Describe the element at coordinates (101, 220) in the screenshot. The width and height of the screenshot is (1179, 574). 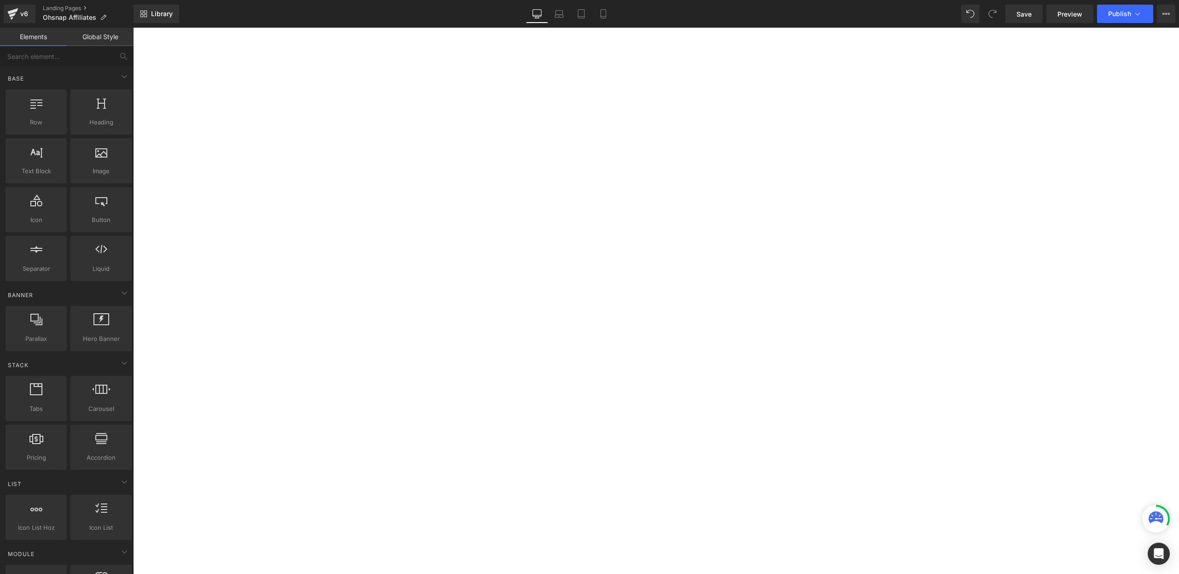
I see `span: Button` at that location.